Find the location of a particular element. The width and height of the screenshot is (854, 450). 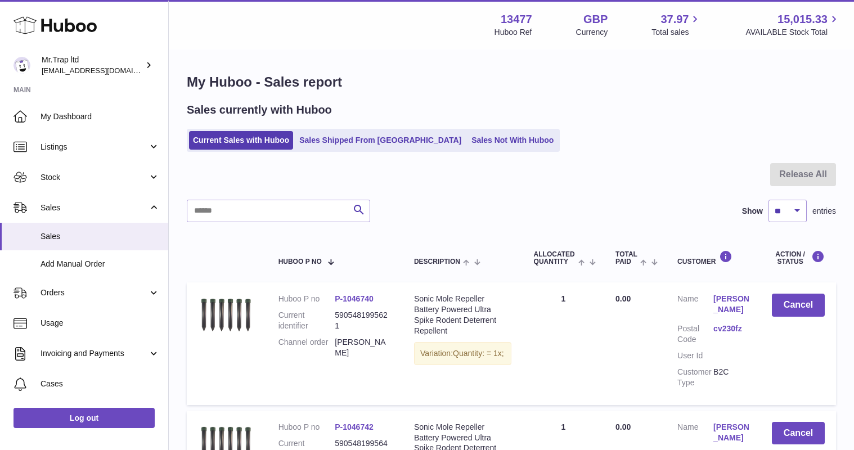

a: 15,015.33 AVAILABLE Stock Total is located at coordinates (793, 25).